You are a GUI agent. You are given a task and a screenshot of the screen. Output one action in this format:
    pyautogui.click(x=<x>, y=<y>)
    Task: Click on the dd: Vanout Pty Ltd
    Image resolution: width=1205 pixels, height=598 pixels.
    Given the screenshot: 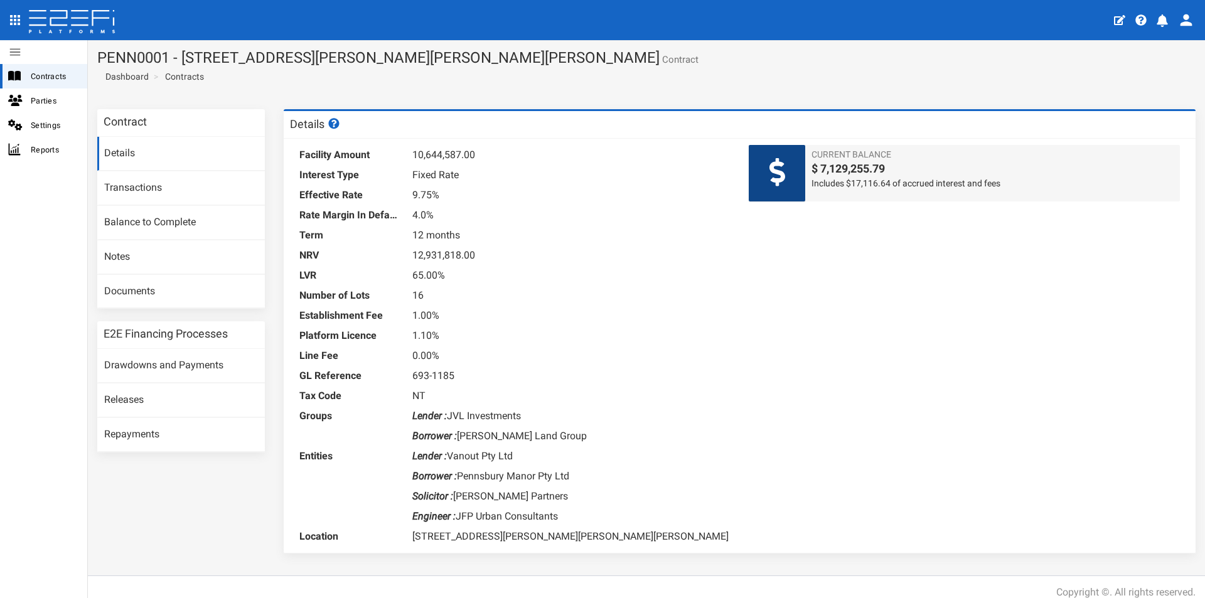 What is the action you would take?
    pyautogui.click(x=571, y=456)
    